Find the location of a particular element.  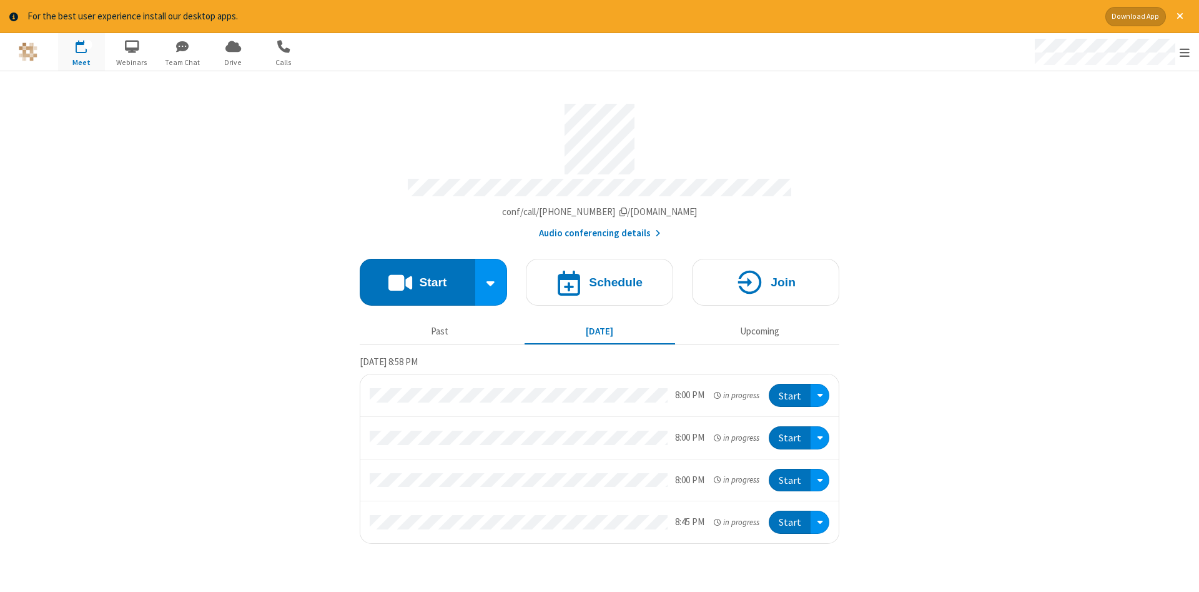

span: Meet is located at coordinates (81, 62).